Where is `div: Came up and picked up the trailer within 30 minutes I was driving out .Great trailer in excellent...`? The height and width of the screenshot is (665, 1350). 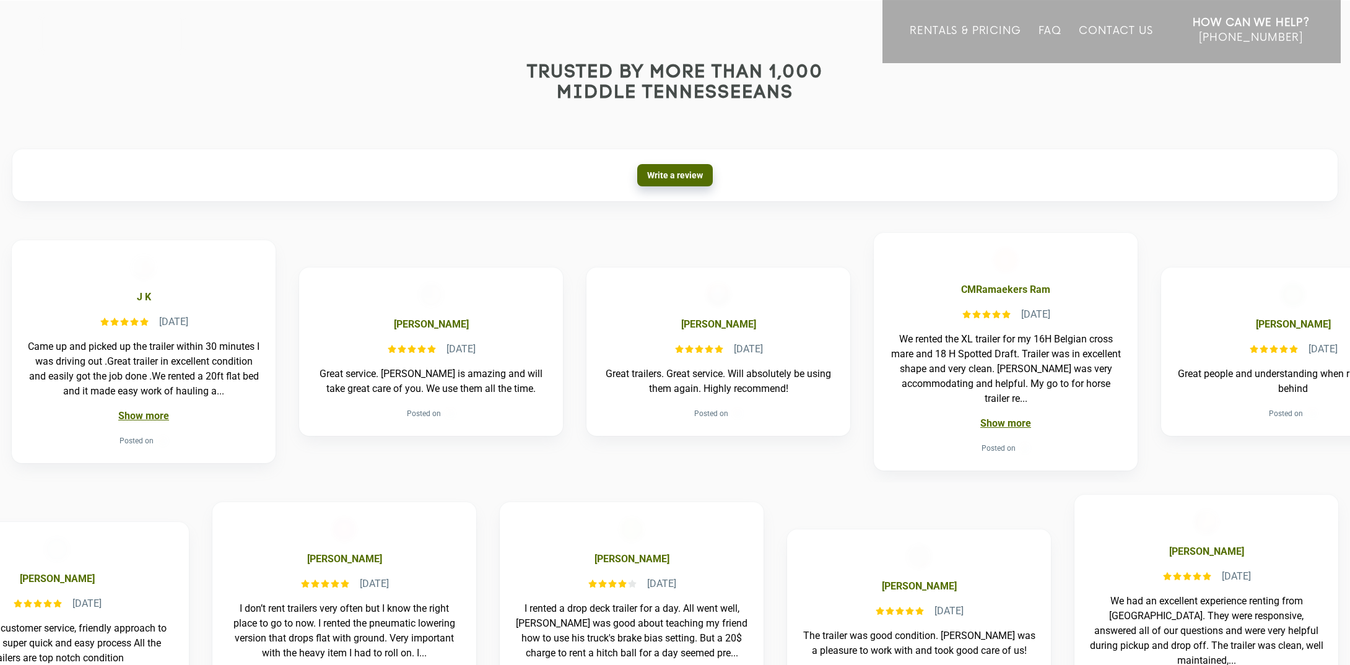
div: Came up and picked up the trailer within 30 minutes I was driving out .Great trailer in excellent... is located at coordinates (144, 369).